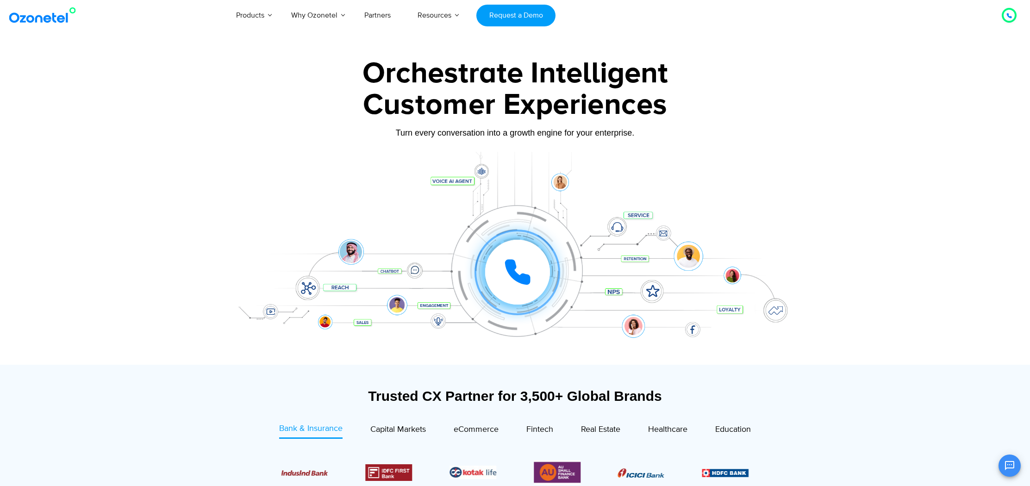 The image size is (1030, 486). I want to click on span: Real Estate, so click(601, 430).